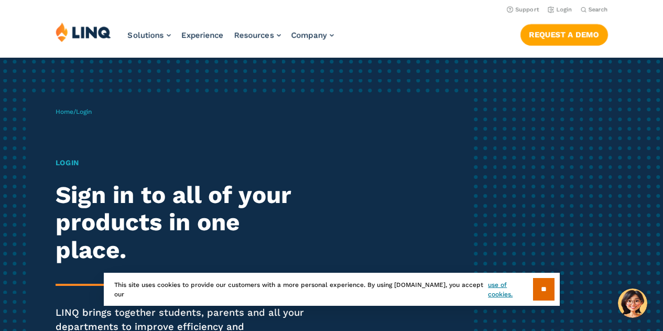 Image resolution: width=663 pixels, height=331 pixels. I want to click on a: Resources, so click(257, 35).